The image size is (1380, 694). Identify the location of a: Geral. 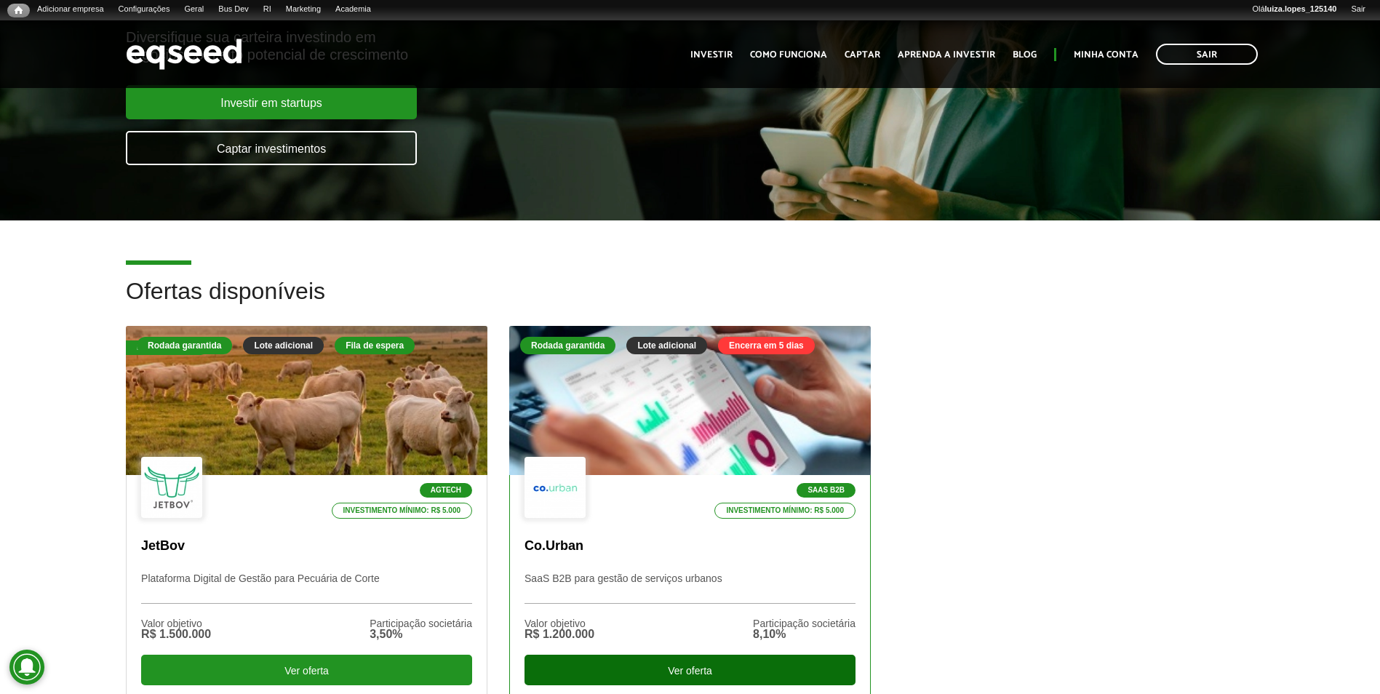
(194, 9).